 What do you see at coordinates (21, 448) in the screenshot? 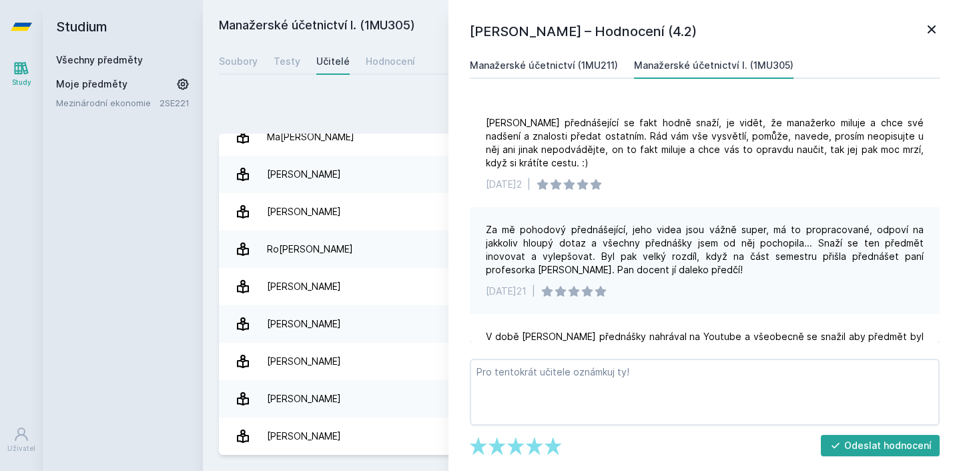
I see `div: Uživatel` at bounding box center [21, 448].